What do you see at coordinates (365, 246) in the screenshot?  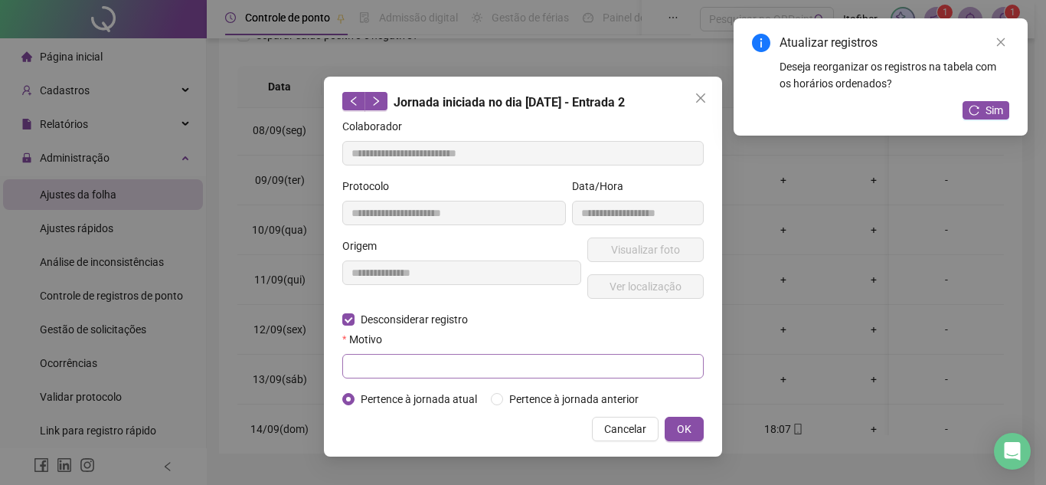 I see `label: Origem` at bounding box center [365, 246].